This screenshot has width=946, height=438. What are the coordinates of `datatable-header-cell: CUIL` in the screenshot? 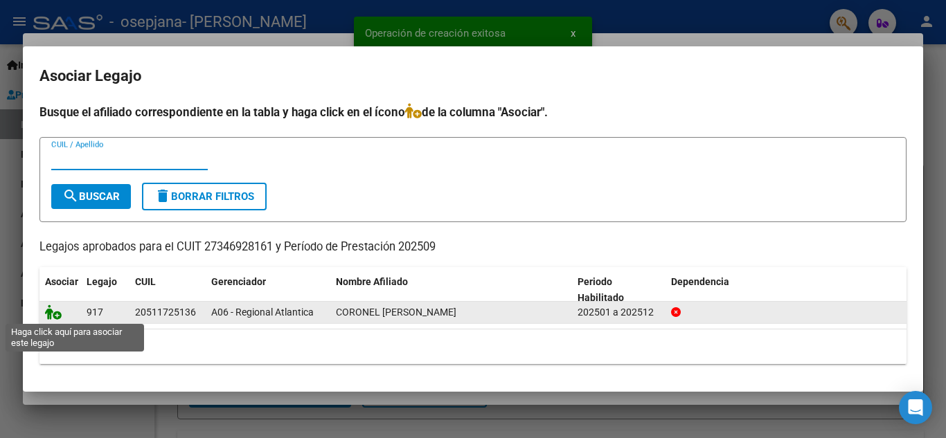 It's located at (168, 290).